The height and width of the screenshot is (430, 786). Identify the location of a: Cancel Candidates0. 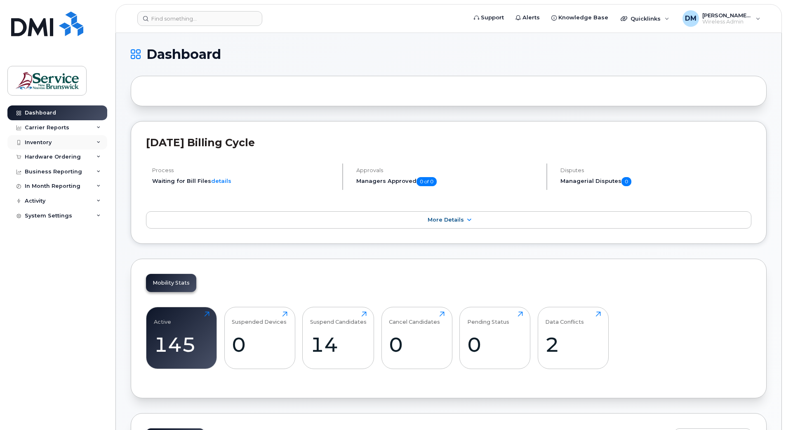
(416, 338).